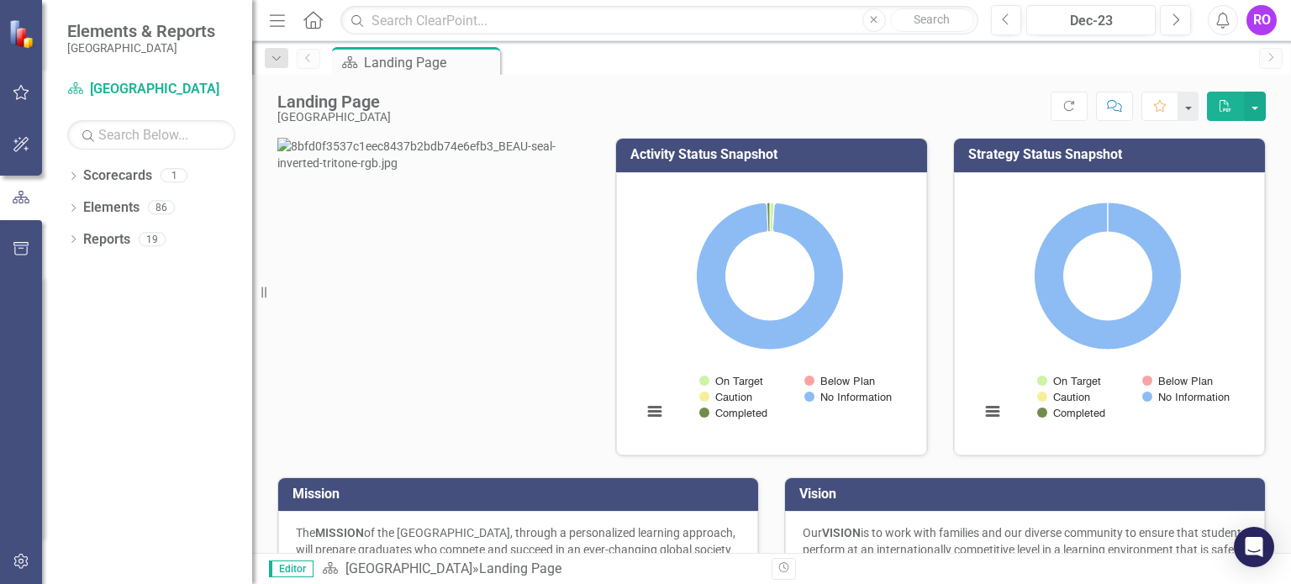  What do you see at coordinates (842, 533) in the screenshot?
I see `strong: VISION` at bounding box center [842, 533].